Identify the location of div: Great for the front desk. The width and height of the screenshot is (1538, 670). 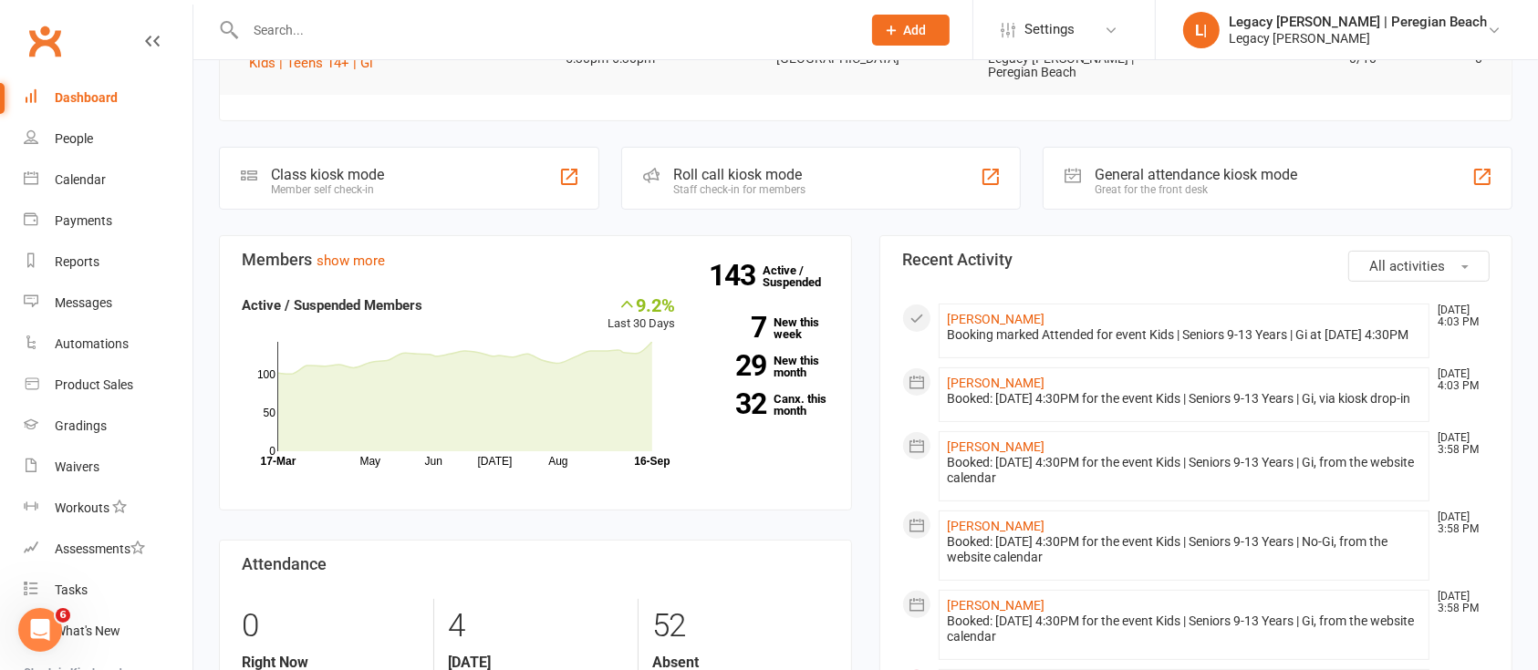
(1196, 190).